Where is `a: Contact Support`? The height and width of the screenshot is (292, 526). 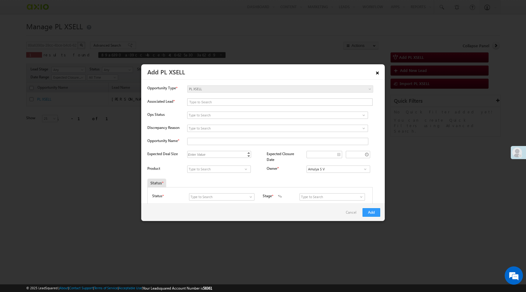
a: Contact Support is located at coordinates (81, 287).